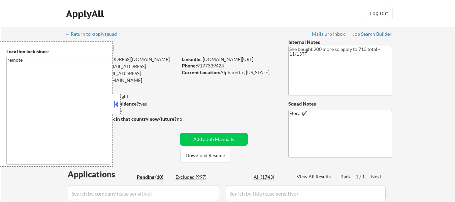 The width and height of the screenshot is (455, 202). What do you see at coordinates (271, 177) in the screenshot?
I see `div: All (1743)` at bounding box center [271, 177].